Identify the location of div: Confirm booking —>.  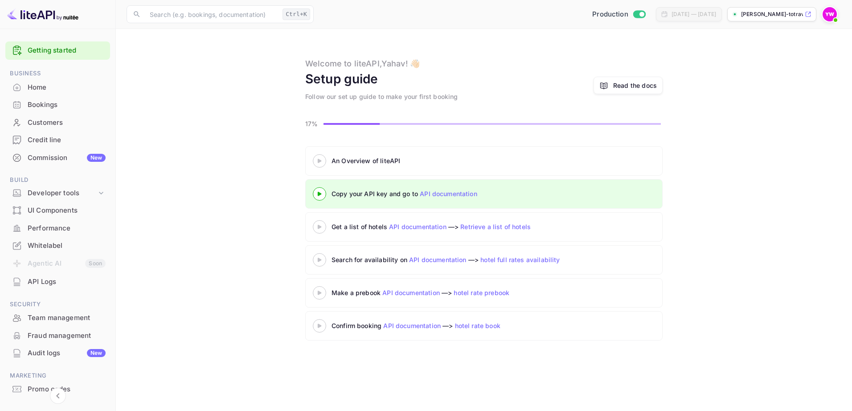
(443, 325).